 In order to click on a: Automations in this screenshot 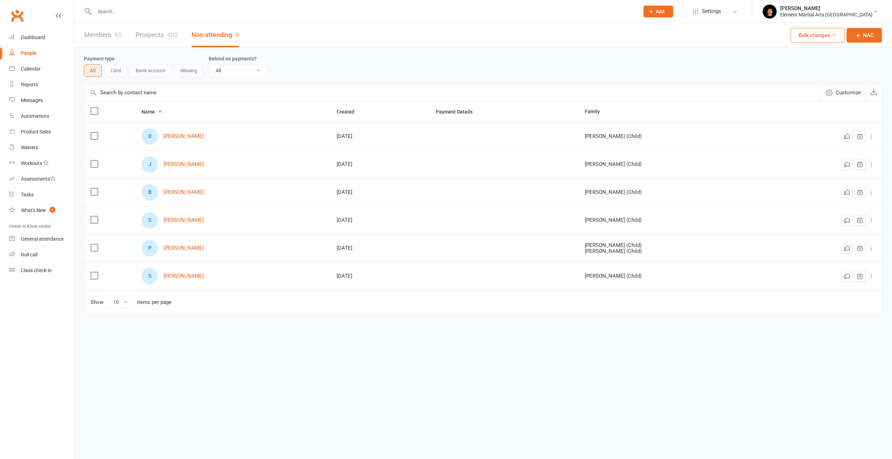, I will do `click(41, 116)`.